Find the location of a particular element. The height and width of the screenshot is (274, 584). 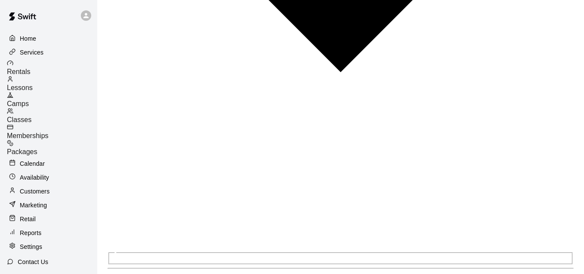

div: Rentals is located at coordinates (52, 67).